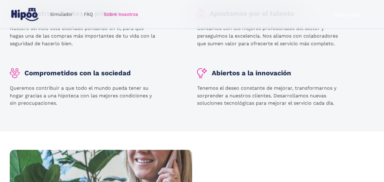  Describe the element at coordinates (83, 96) in the screenshot. I see `p: Queremos contribuir a que todo el mundo pueda tener su hogar gracias a una hipoteca con las mejor...` at that location.